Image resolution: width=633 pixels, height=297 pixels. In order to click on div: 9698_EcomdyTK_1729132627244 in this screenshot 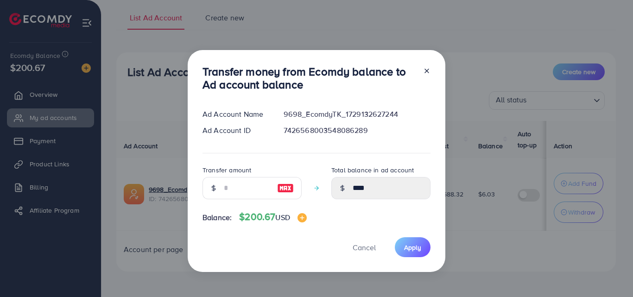, I will do `click(357, 114)`.